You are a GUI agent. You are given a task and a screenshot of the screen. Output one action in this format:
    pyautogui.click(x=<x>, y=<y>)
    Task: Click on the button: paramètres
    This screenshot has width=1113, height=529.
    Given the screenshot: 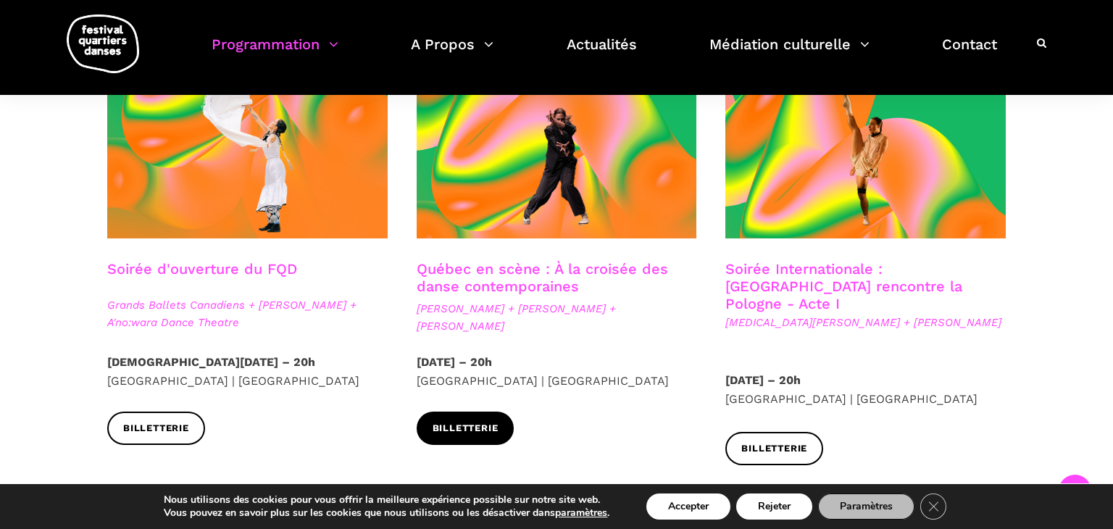 What is the action you would take?
    pyautogui.click(x=581, y=513)
    